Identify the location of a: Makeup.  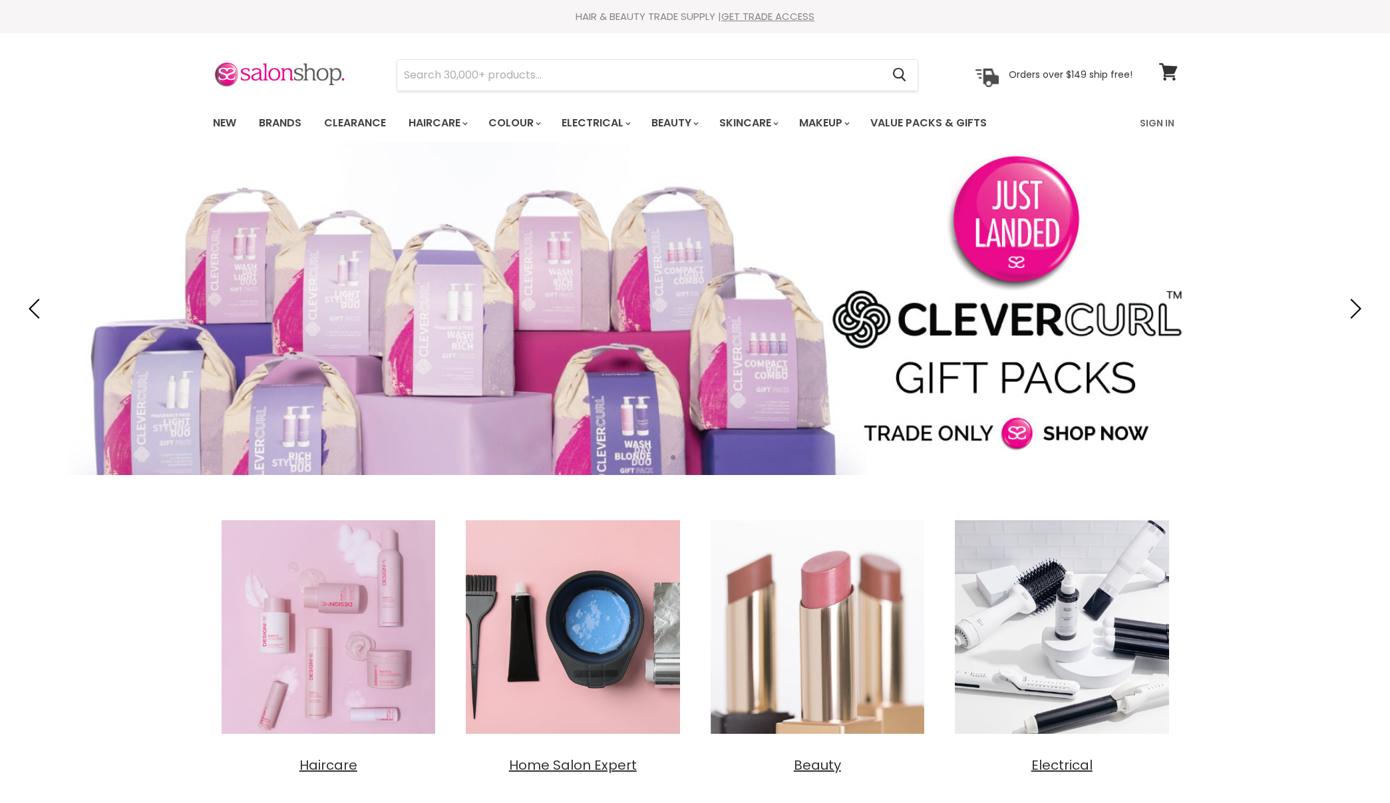
(823, 123).